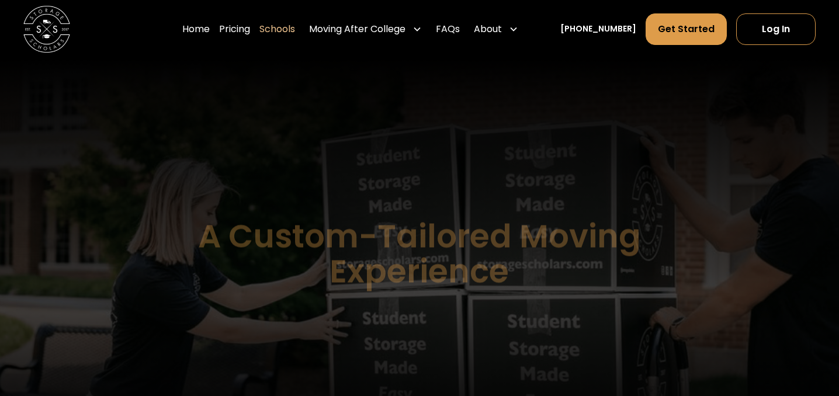  I want to click on h1: A Custom-Tailored Moving Experience, so click(419, 253).